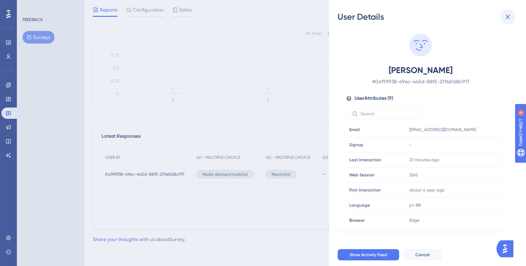 The image size is (526, 266). I want to click on span: Signup, so click(356, 145).